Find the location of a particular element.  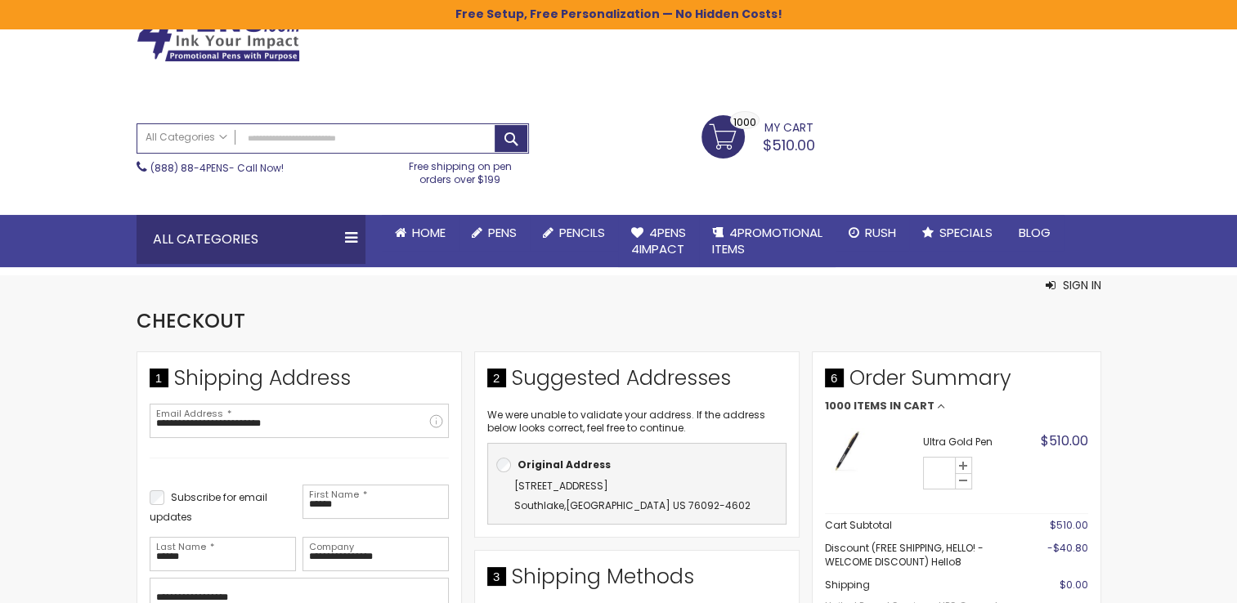

img: Ultra Gold-Black is located at coordinates (847, 450).